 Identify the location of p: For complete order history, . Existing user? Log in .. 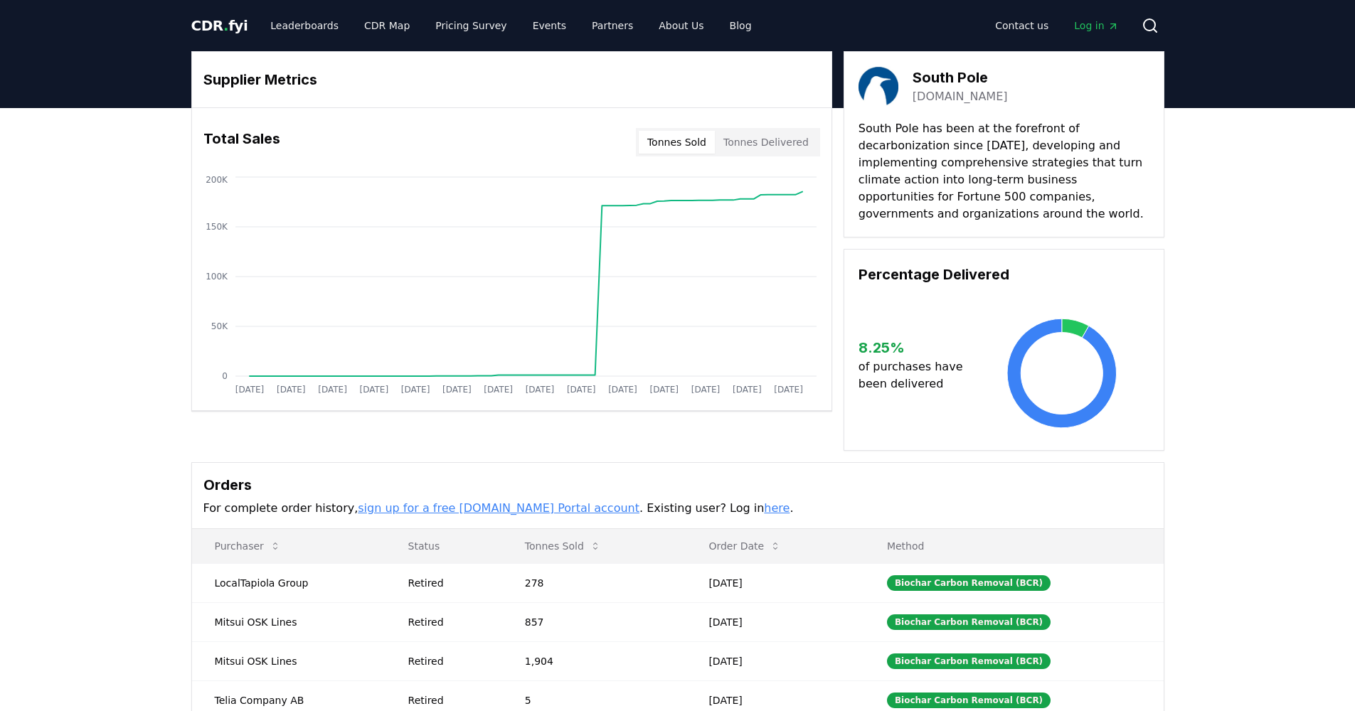
(678, 509).